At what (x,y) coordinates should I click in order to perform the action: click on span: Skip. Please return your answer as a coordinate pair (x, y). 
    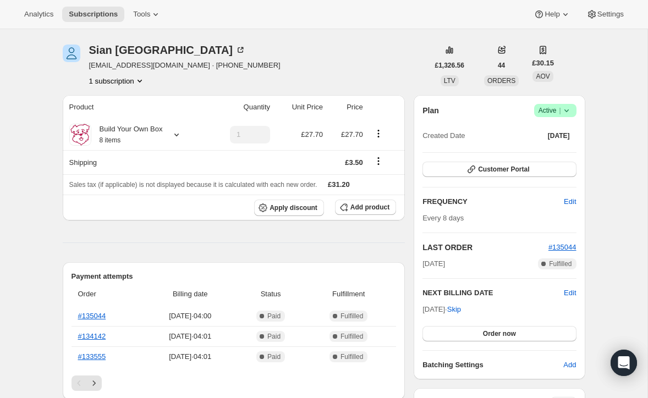
    Looking at the image, I should click on (454, 310).